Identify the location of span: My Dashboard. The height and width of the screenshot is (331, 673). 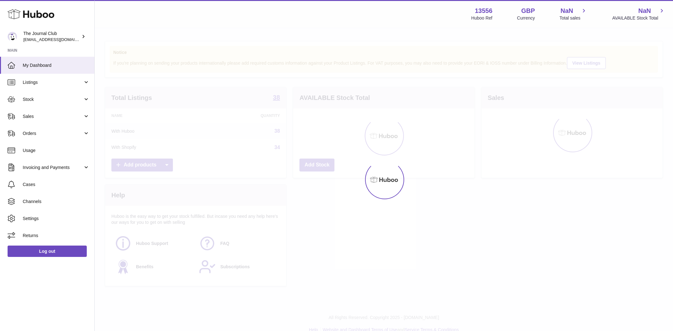
(56, 65).